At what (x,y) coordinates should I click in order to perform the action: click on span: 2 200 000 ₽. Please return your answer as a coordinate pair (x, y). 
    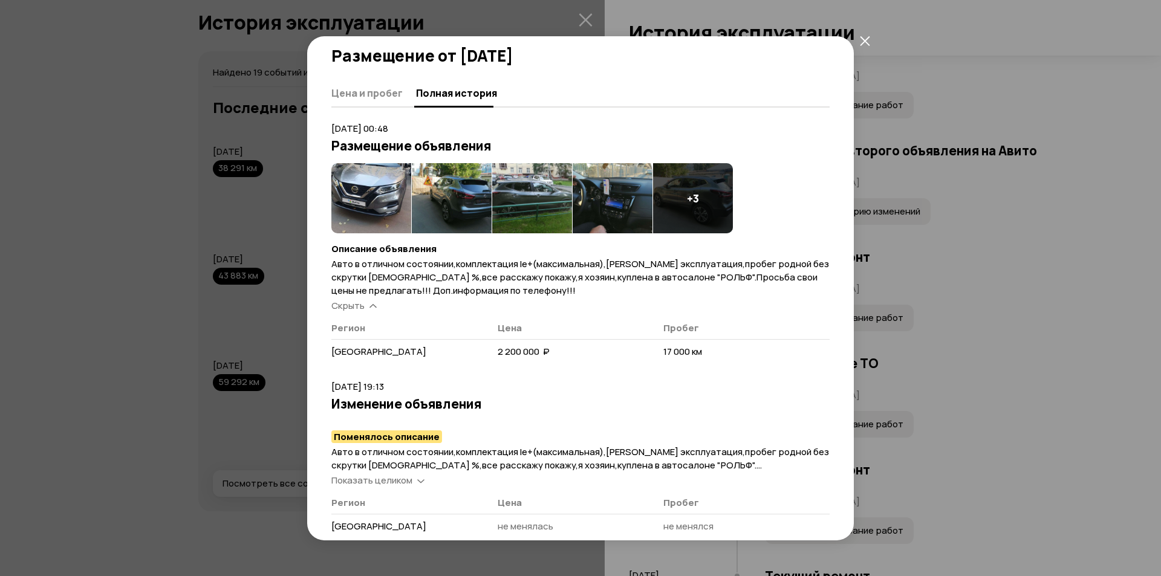
    Looking at the image, I should click on (524, 351).